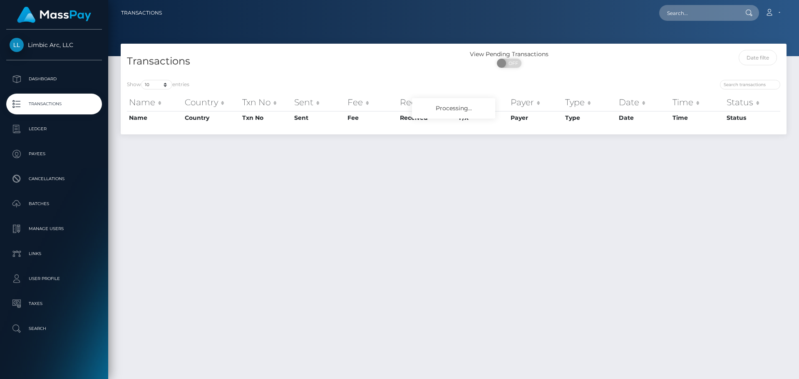  What do you see at coordinates (158, 84) in the screenshot?
I see `label: Show entries` at bounding box center [158, 84].